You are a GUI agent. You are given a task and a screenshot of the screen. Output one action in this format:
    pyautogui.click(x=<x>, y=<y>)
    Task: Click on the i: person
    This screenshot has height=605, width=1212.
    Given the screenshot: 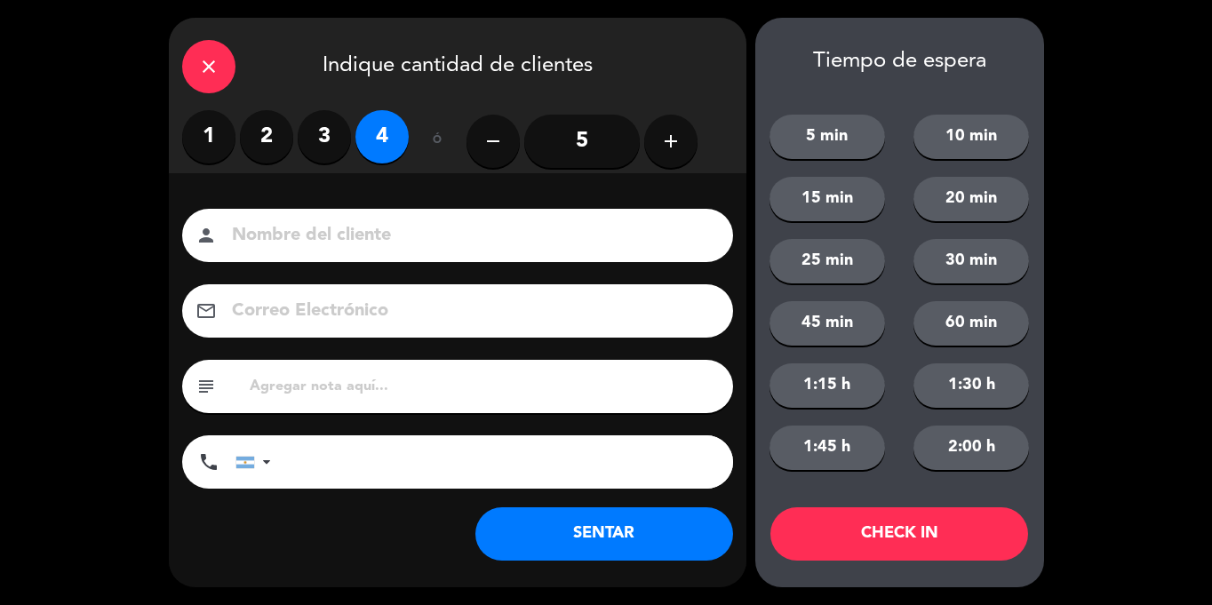 What is the action you would take?
    pyautogui.click(x=206, y=235)
    